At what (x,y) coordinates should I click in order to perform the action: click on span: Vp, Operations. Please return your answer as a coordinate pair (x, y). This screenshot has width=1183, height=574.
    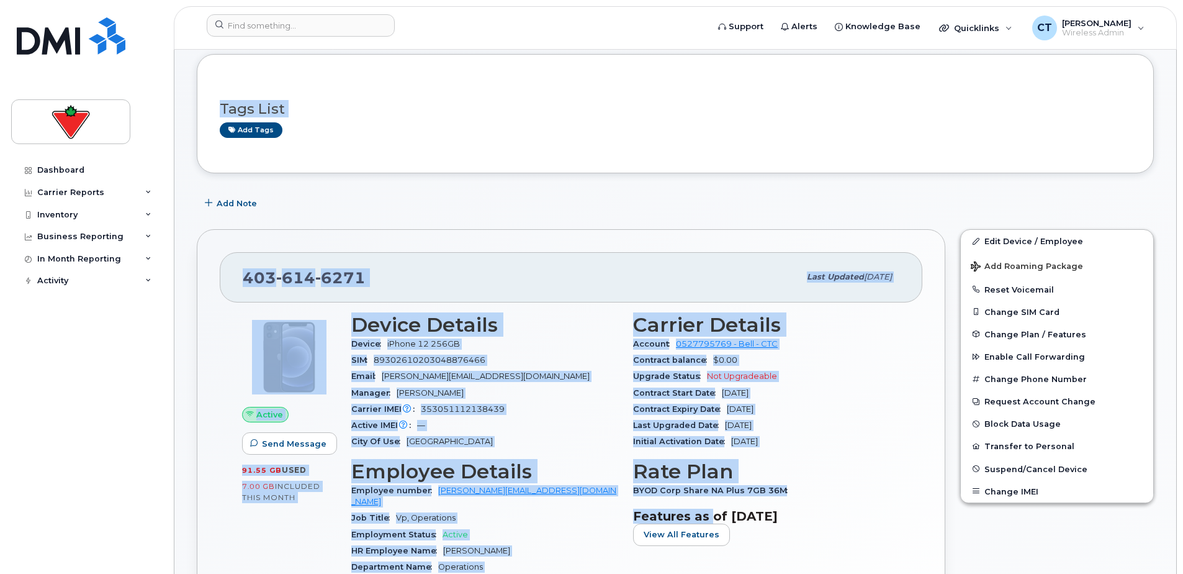
    Looking at the image, I should click on (426, 517).